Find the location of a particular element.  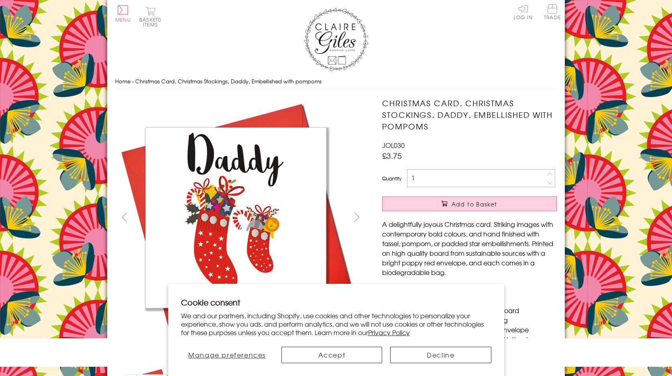

button: Menu is located at coordinates (123, 14).